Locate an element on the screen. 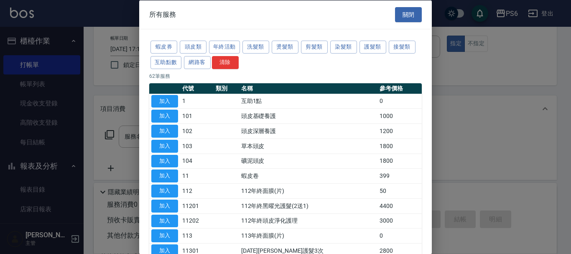  button: 剪髮類 is located at coordinates (315, 47).